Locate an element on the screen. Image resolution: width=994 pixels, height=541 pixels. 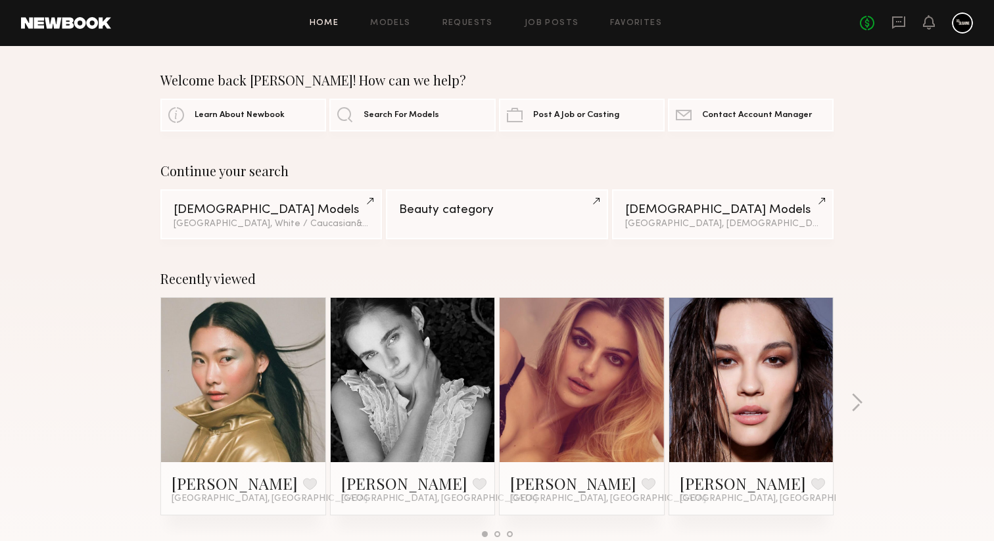
span: Contact Account Manager is located at coordinates (757, 115).